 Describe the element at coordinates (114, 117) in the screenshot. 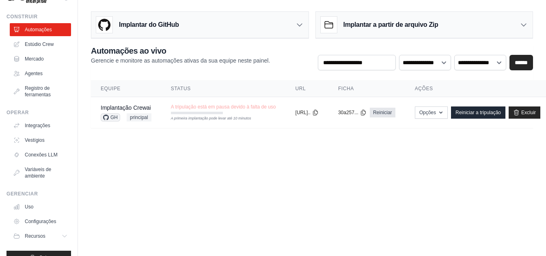

I see `font: GH` at that location.